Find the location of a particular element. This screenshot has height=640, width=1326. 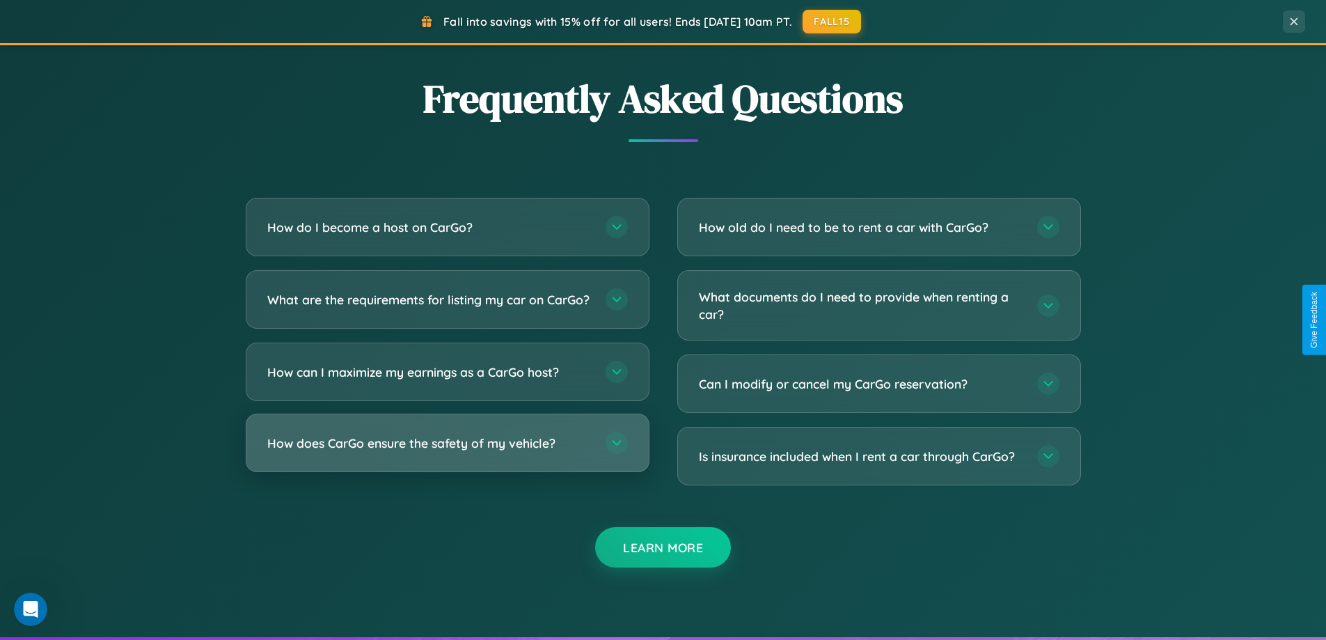

h3: Can I modify or cancel my CarGo reservation? is located at coordinates (861, 384).